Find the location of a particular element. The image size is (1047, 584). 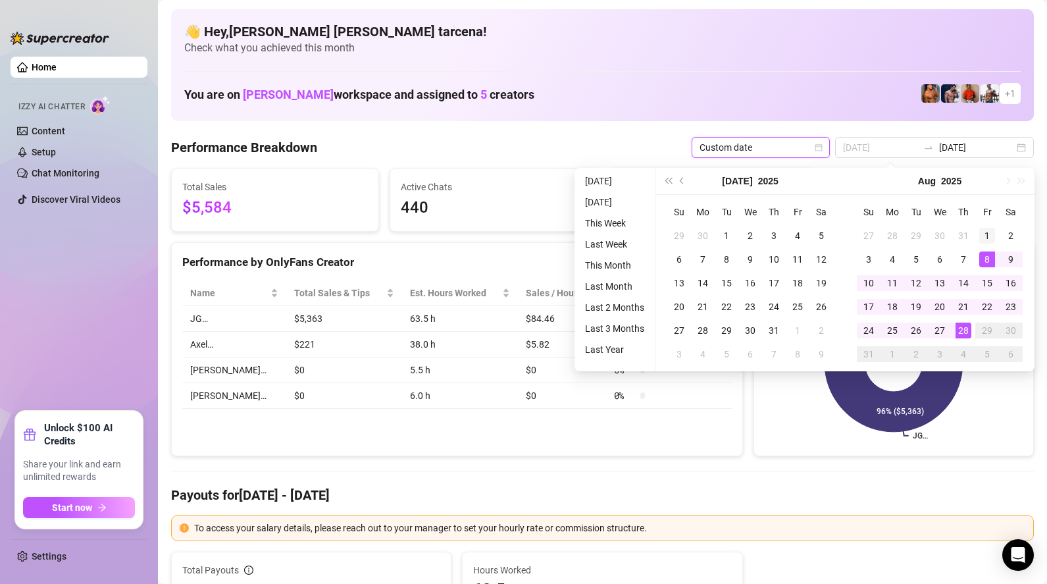

div: 18 is located at coordinates (798, 283).